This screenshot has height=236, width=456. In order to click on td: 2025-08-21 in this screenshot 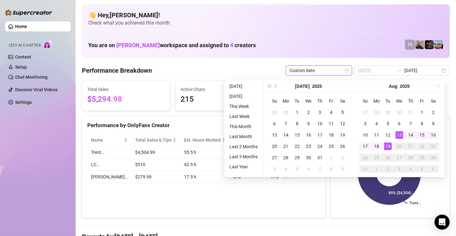, I will do `click(411, 146)`.